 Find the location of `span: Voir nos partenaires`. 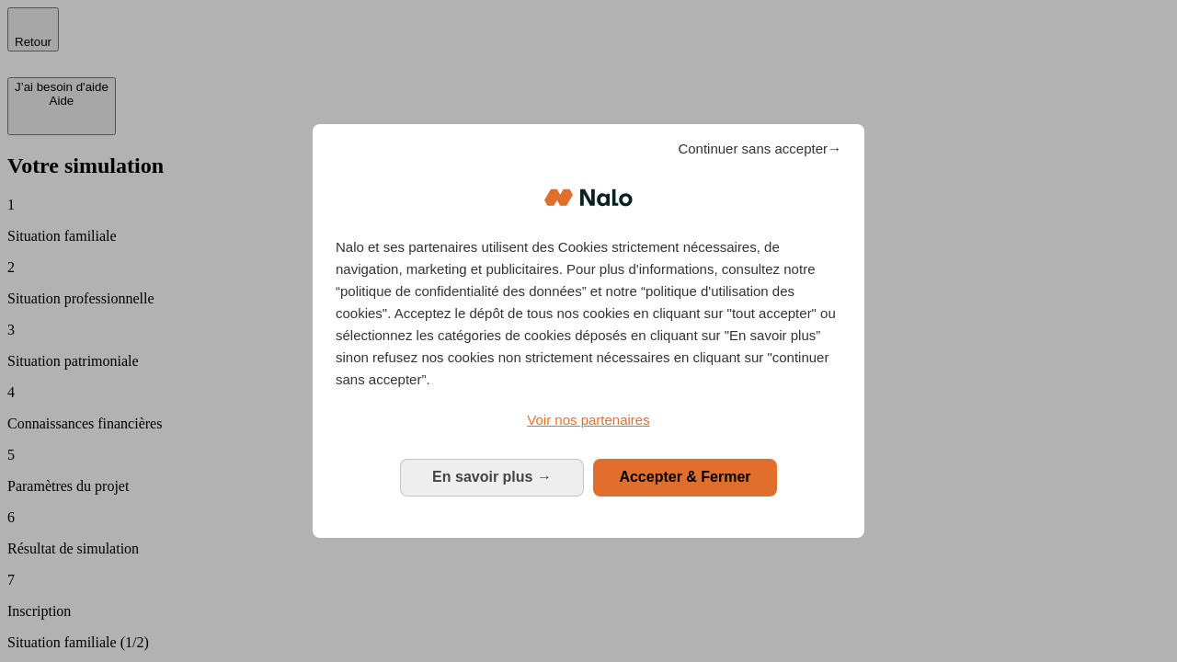

span: Voir nos partenaires is located at coordinates (588, 419).